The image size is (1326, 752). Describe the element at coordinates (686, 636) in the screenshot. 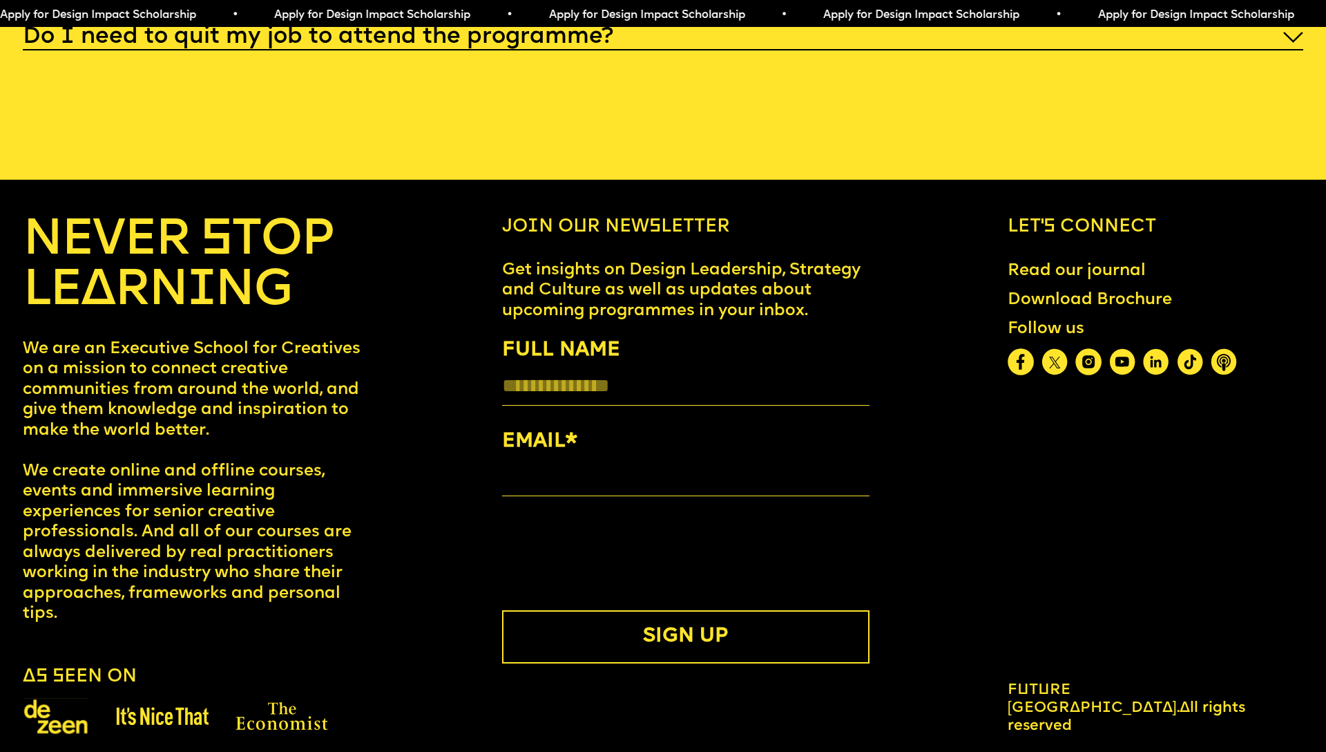

I see `button: SIGN UP` at that location.